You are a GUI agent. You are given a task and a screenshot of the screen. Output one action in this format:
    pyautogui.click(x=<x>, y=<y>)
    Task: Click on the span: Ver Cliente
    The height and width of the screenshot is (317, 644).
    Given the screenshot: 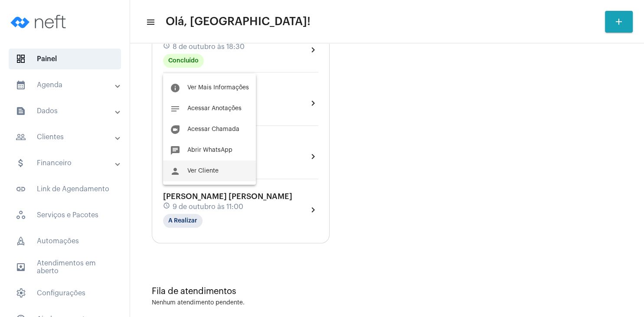 What is the action you would take?
    pyautogui.click(x=203, y=171)
    